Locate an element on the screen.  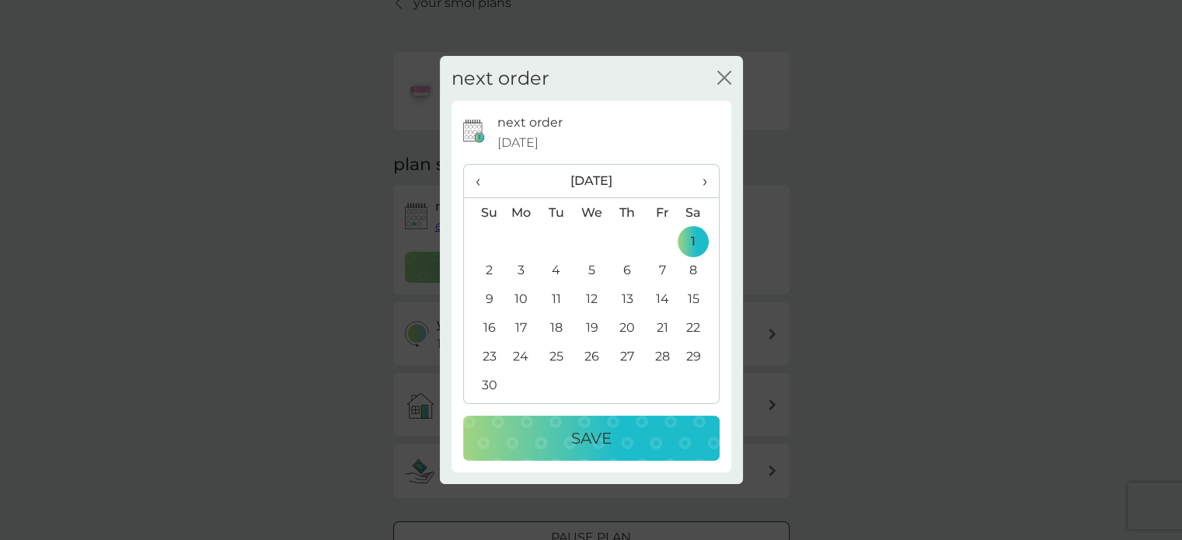
td: 20 is located at coordinates (626, 327).